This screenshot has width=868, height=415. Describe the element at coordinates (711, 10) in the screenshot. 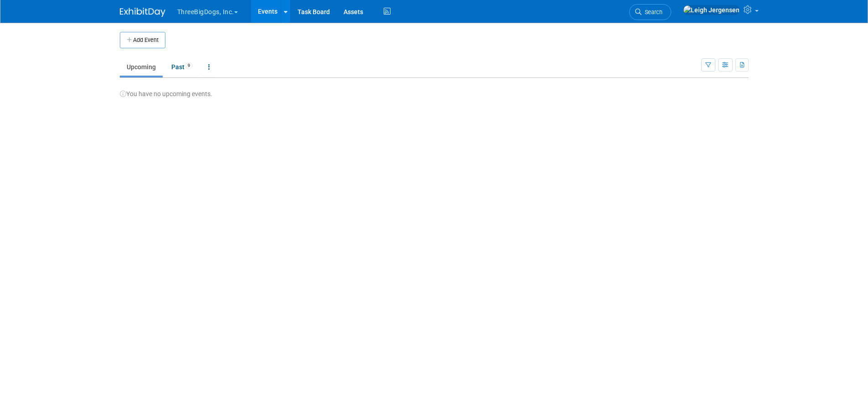

I see `img: Leigh Jergensen` at that location.